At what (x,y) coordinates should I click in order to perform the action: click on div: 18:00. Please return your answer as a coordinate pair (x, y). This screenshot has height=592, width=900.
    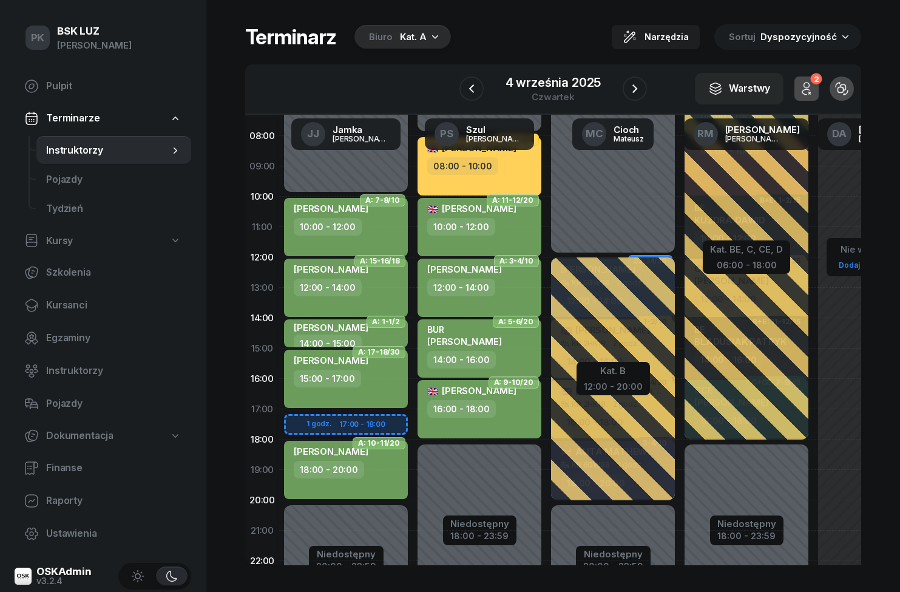
    Looking at the image, I should click on (262, 440).